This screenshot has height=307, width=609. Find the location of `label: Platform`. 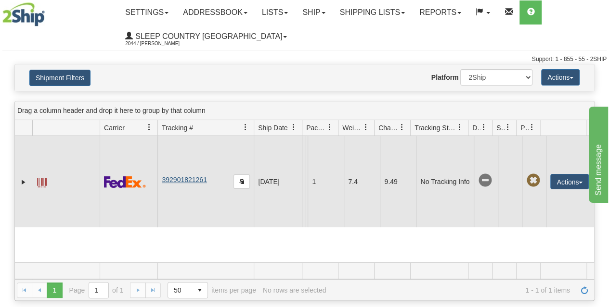

label: Platform is located at coordinates (445, 77).